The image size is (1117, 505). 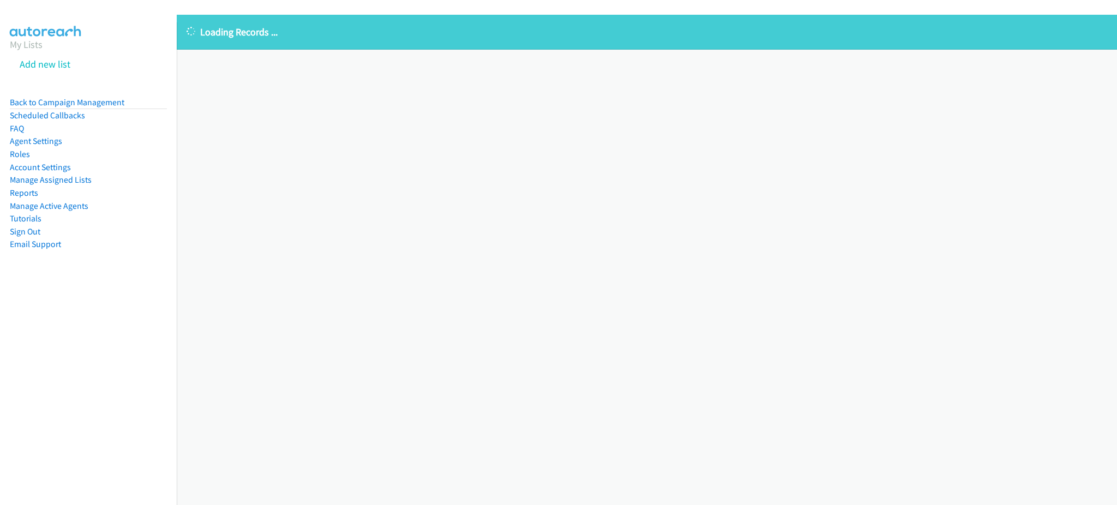 What do you see at coordinates (36, 141) in the screenshot?
I see `a: Agent Settings` at bounding box center [36, 141].